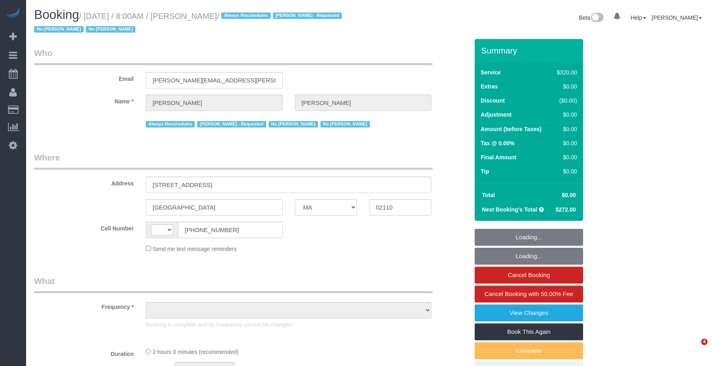  I want to click on label: Extras, so click(489, 86).